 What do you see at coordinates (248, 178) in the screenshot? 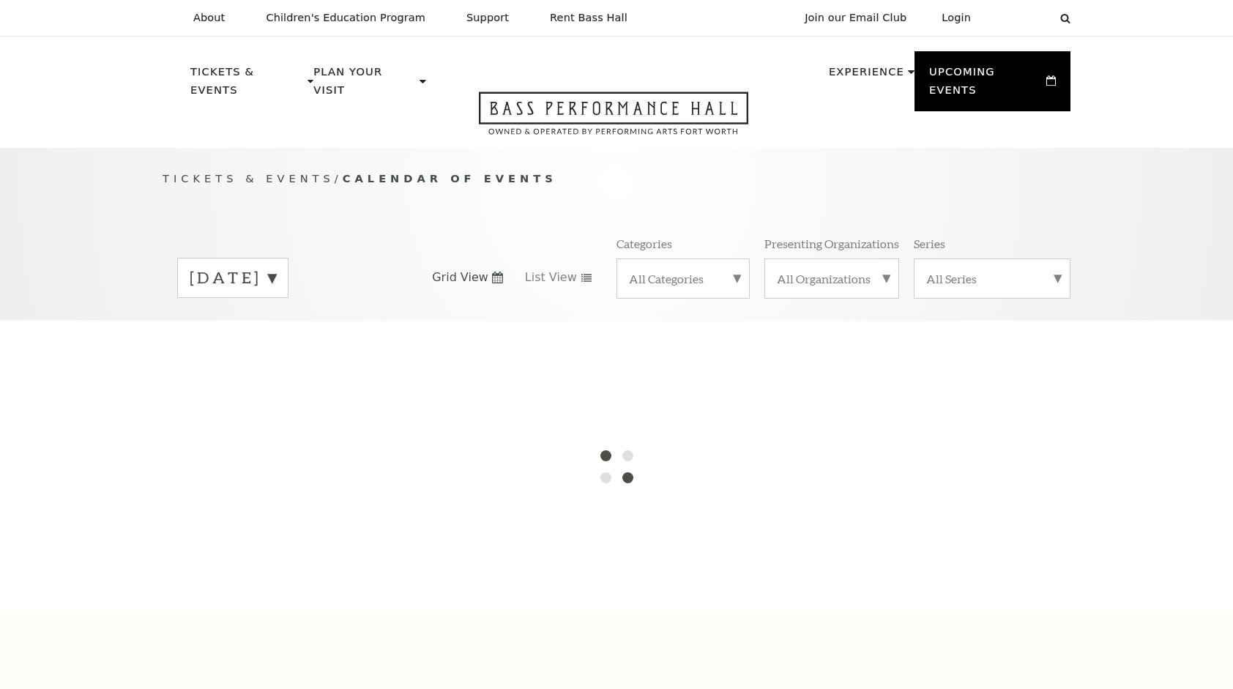
I see `span: Tickets & Events` at bounding box center [248, 178].